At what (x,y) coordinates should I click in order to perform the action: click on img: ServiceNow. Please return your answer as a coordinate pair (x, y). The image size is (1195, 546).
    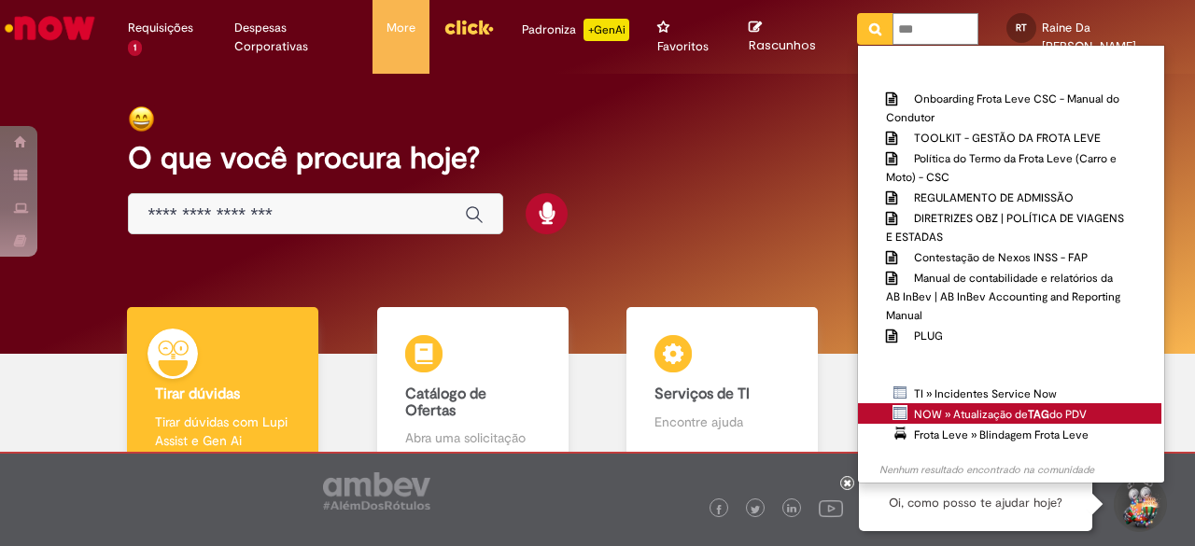
    Looking at the image, I should click on (49, 28).